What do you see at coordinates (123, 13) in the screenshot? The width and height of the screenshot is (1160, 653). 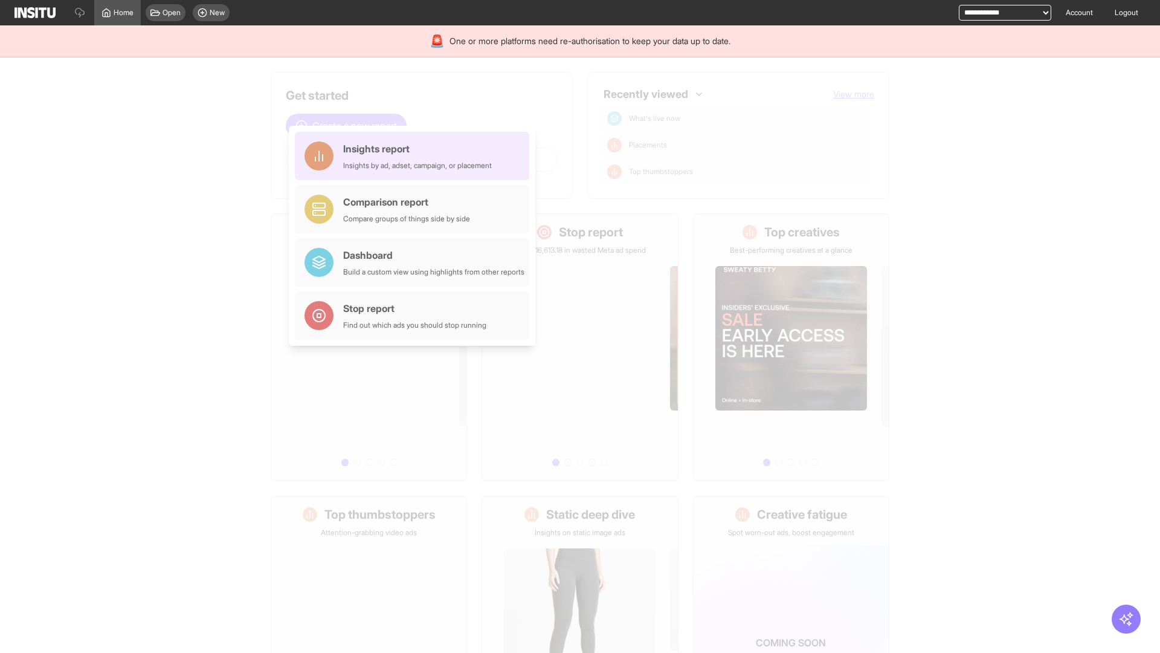 I see `span: Home` at bounding box center [123, 13].